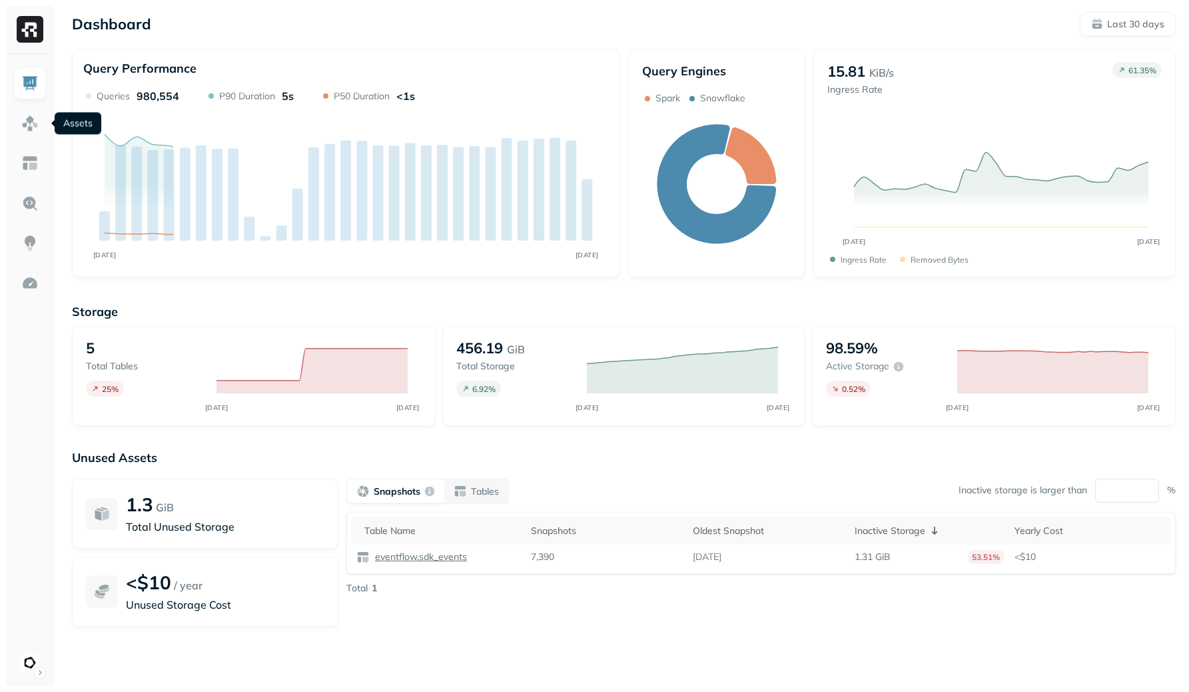 The image size is (1189, 692). What do you see at coordinates (606, 530) in the screenshot?
I see `div: Snapshots` at bounding box center [606, 530].